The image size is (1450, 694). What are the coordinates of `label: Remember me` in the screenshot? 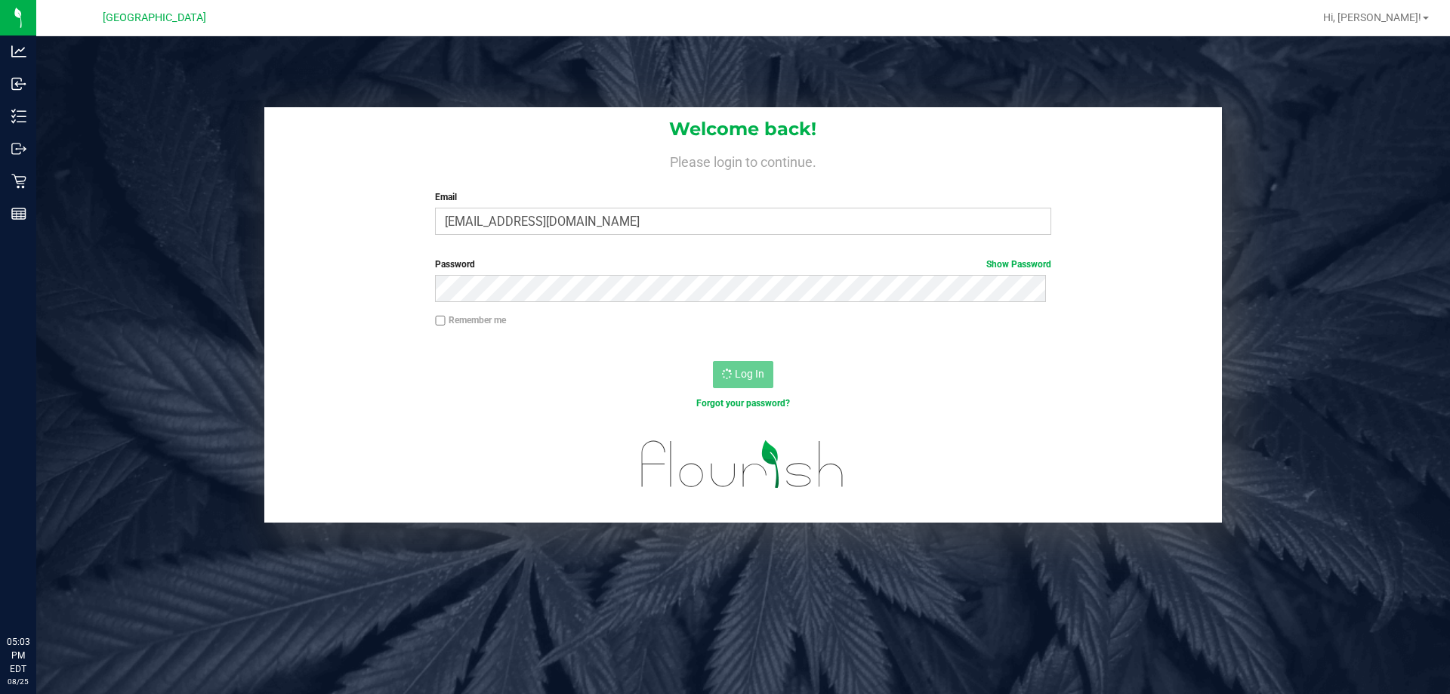 It's located at (470, 320).